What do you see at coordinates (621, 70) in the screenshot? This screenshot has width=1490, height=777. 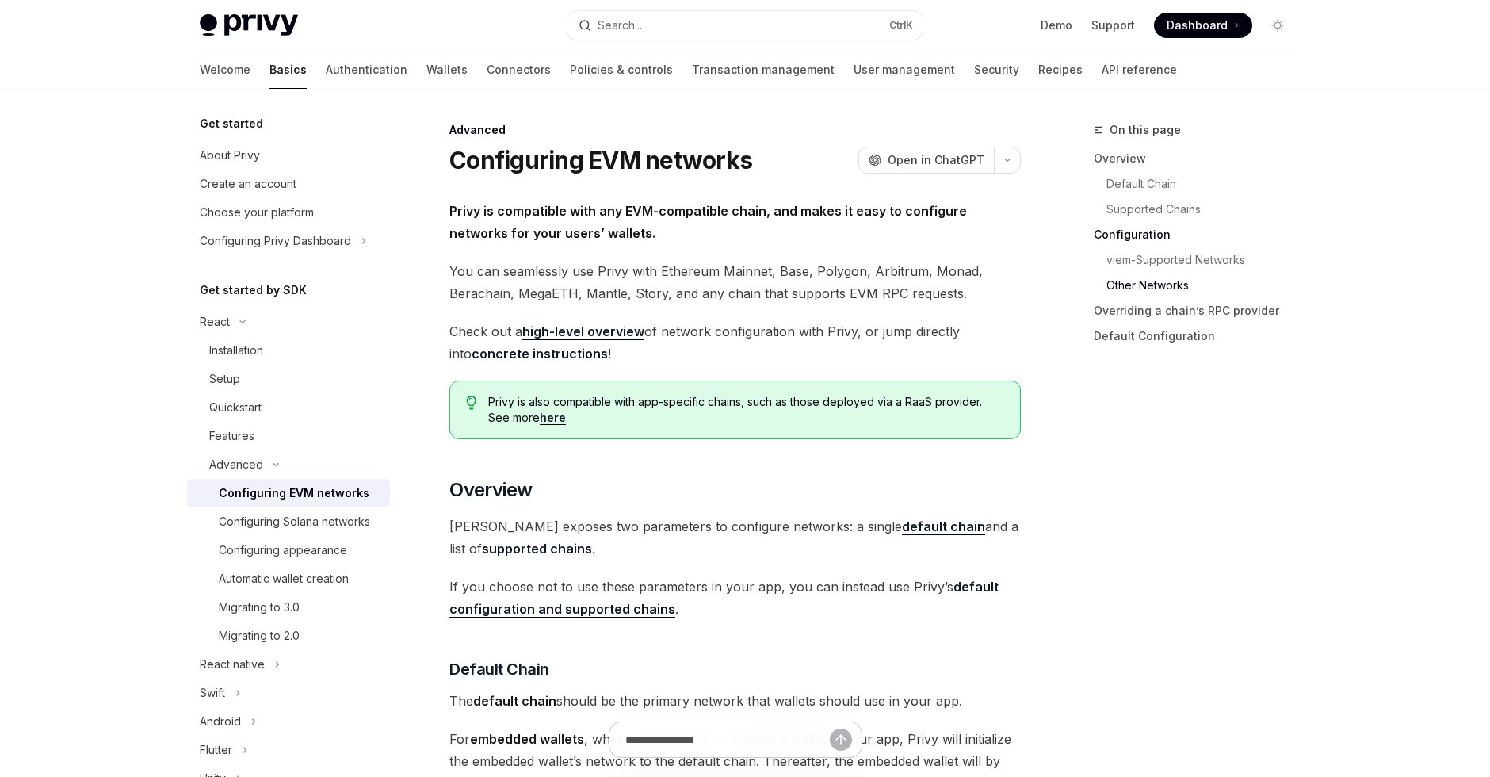 I see `a: Policies & controls` at bounding box center [621, 70].